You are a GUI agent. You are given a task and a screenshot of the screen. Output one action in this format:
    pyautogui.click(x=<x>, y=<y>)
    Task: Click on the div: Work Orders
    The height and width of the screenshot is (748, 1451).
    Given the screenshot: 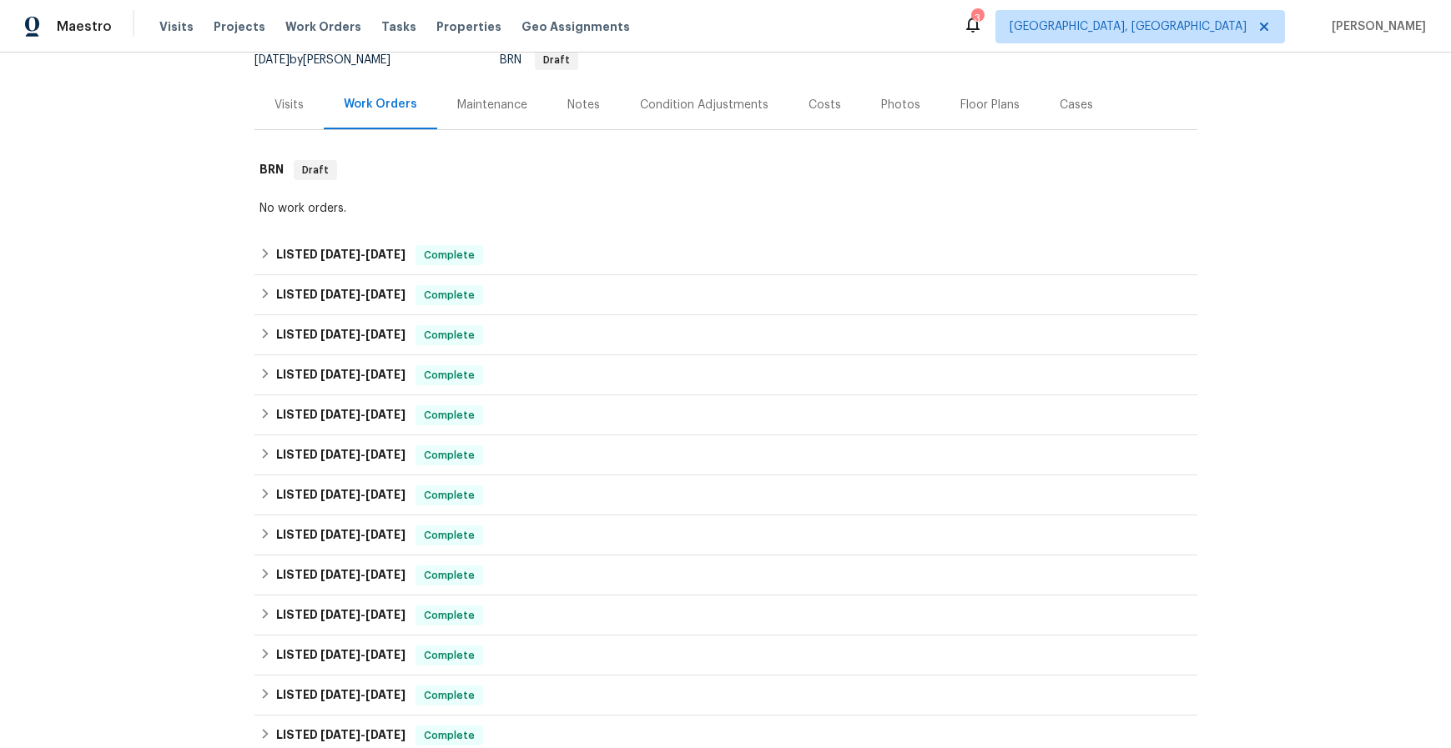 What is the action you would take?
    pyautogui.click(x=381, y=104)
    